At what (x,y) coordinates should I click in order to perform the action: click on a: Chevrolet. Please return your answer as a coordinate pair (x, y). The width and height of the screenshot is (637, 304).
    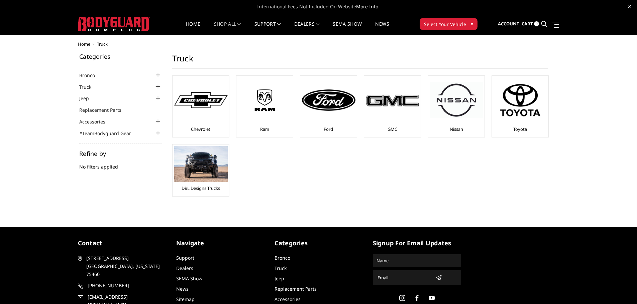
    Looking at the image, I should click on (201, 129).